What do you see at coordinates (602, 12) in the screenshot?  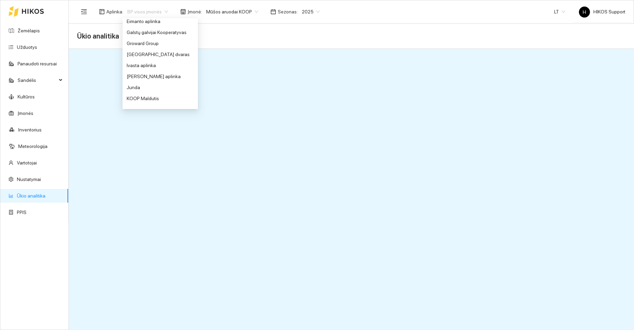 I see `span: HIKOS Support` at bounding box center [602, 12].